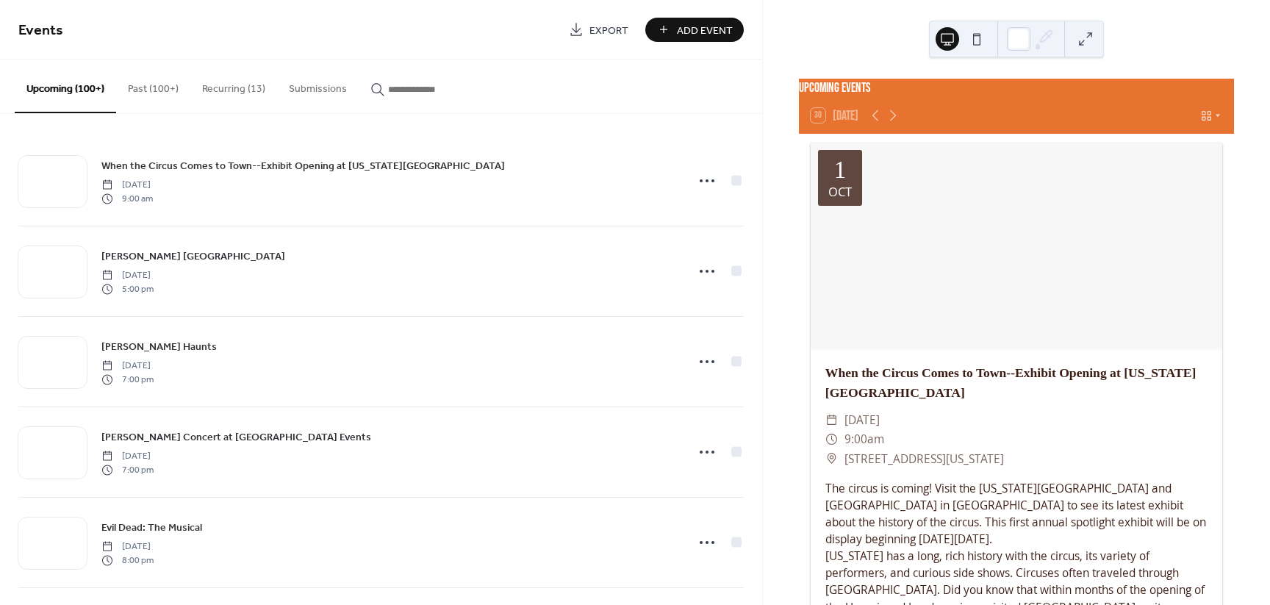 The height and width of the screenshot is (605, 1270). What do you see at coordinates (608, 30) in the screenshot?
I see `span: Export` at bounding box center [608, 30].